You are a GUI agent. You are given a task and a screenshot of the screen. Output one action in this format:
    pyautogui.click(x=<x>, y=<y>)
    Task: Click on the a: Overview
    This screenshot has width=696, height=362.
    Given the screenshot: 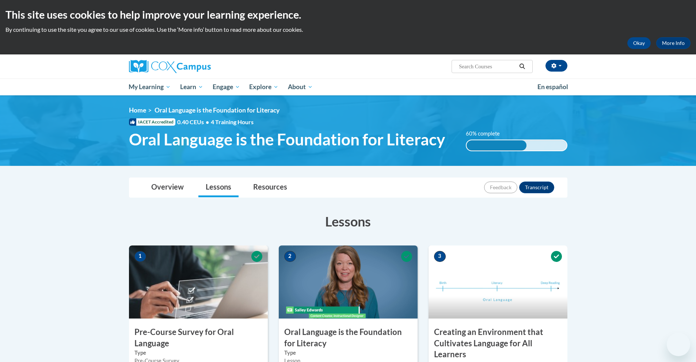 What is the action you would take?
    pyautogui.click(x=167, y=188)
    